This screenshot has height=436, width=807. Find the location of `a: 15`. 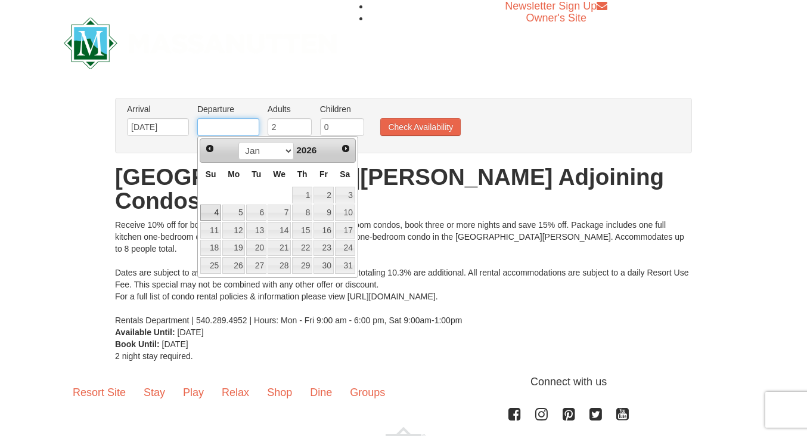

a: 15 is located at coordinates (302, 230).